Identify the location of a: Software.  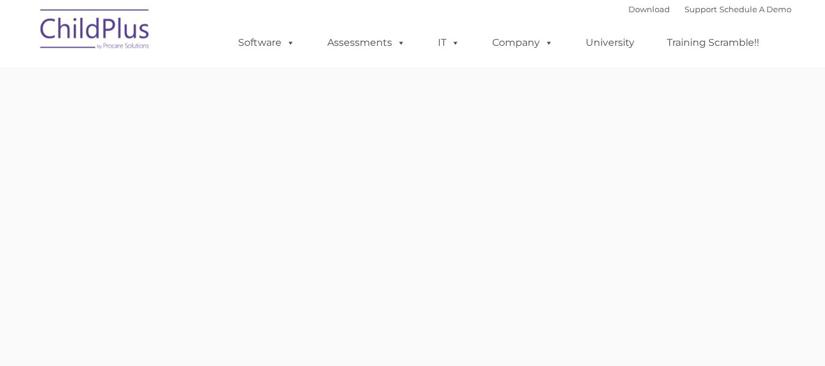
(266, 43).